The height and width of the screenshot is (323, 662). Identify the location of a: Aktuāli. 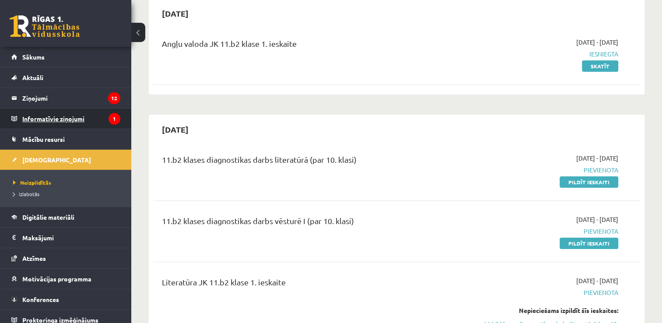
(66, 77).